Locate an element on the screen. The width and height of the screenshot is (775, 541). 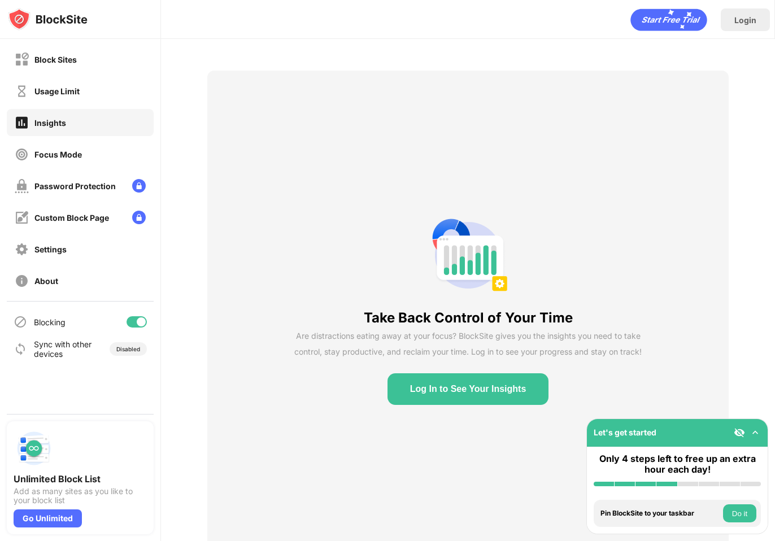
img: push-block-list.svg is located at coordinates (34, 448).